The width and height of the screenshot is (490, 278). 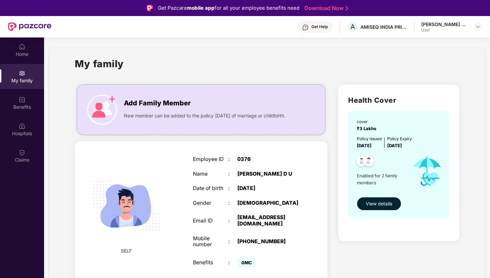 I want to click on img: svg+xml;base64,PHN2ZyBpZD0iSG9zcGl0YWxzIiB4bWxucz0iaHR0cDovL3d3dy53My5vcmcvMjAwMC9zdmciIHdpZHRoPS..., so click(x=22, y=126).